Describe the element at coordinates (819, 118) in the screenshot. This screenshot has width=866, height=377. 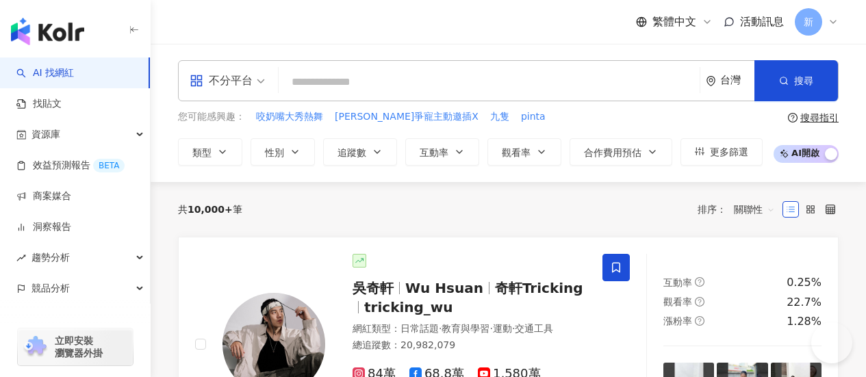
I see `div: 搜尋指引` at that location.